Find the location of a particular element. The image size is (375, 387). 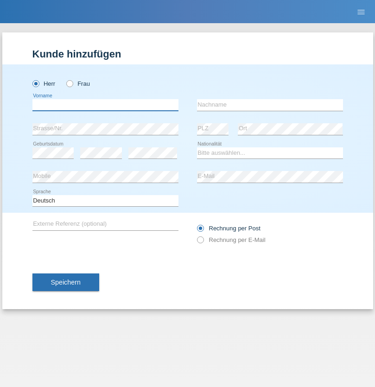

input: Rechnung per Post is located at coordinates (200, 230).